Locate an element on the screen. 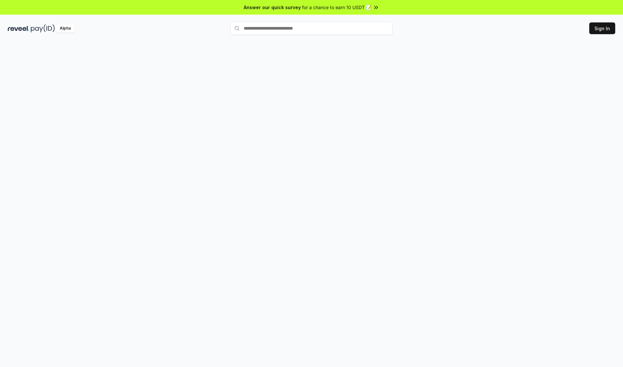 The height and width of the screenshot is (367, 623). img: pay_id is located at coordinates (43, 28).